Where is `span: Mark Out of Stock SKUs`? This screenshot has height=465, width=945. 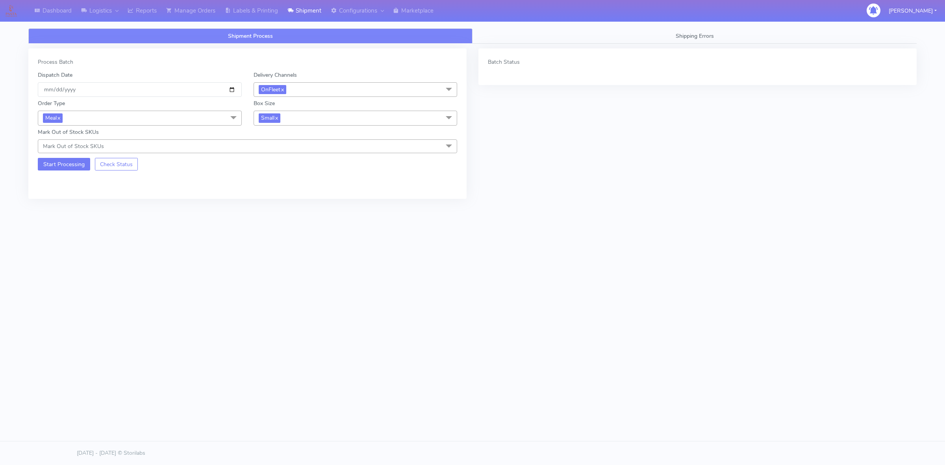 span: Mark Out of Stock SKUs is located at coordinates (73, 146).